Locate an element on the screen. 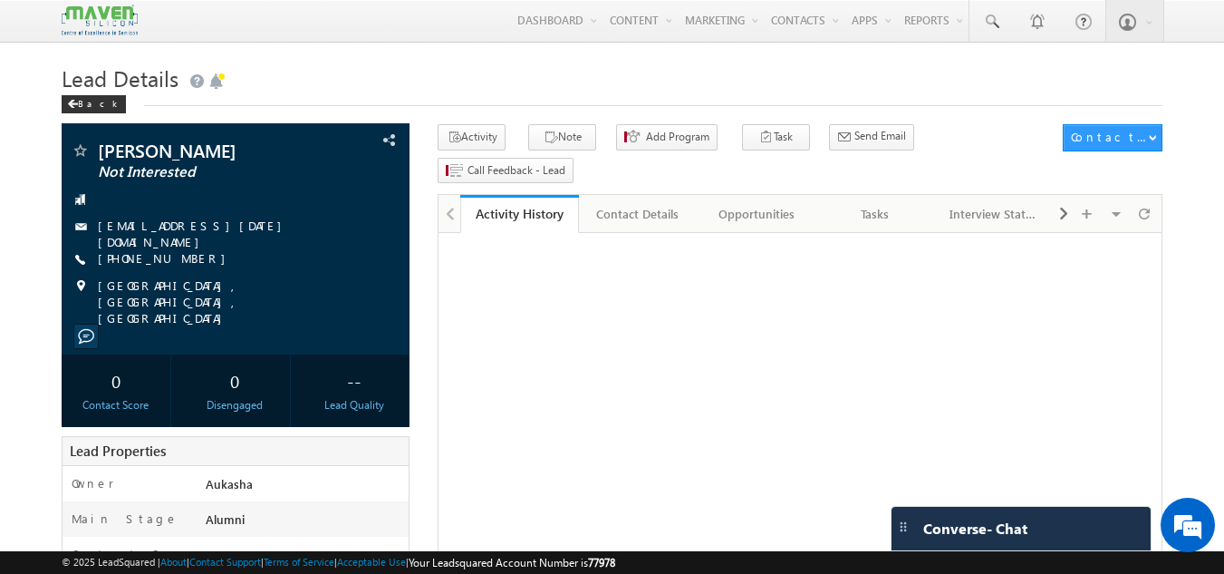 The image size is (1224, 574). div: Activity History is located at coordinates (519, 213).